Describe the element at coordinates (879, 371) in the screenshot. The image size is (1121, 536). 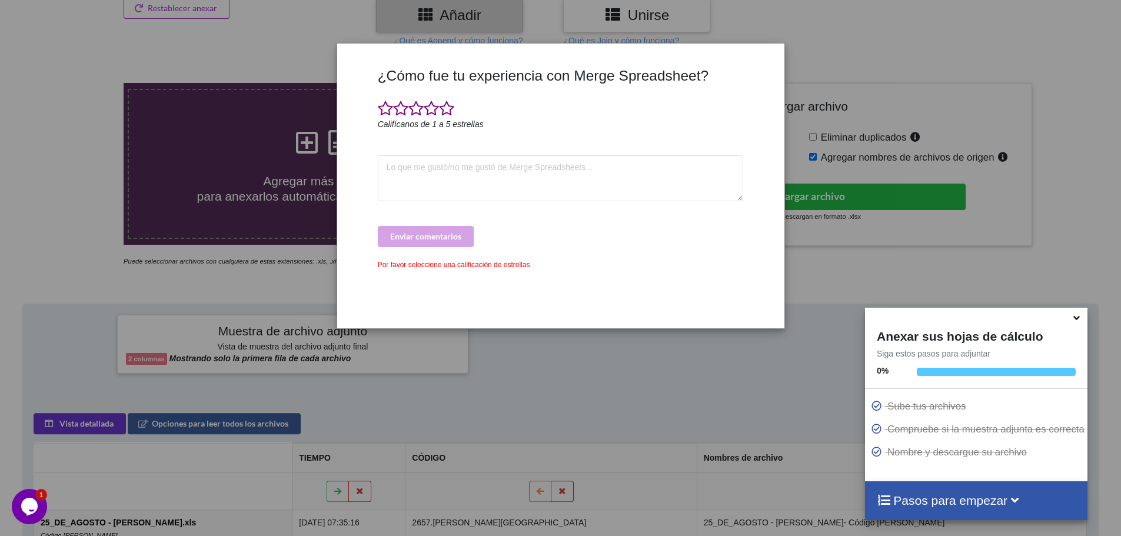
I see `font: 0` at that location.